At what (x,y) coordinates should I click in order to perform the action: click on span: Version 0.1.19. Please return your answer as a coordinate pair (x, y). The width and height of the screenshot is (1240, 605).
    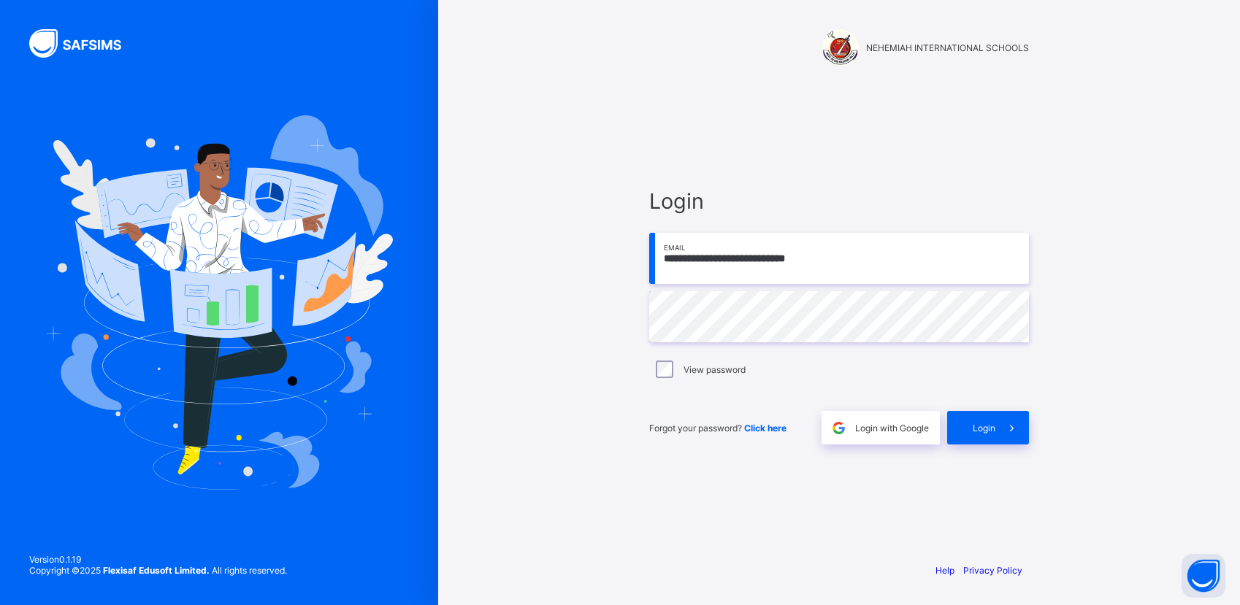
    Looking at the image, I should click on (158, 559).